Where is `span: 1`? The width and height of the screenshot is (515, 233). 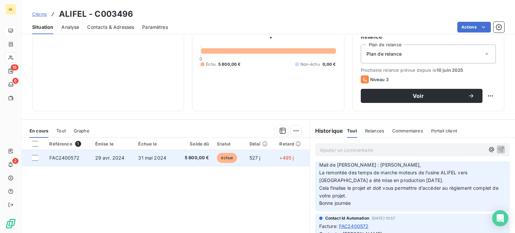
span: 1 is located at coordinates (78, 144).